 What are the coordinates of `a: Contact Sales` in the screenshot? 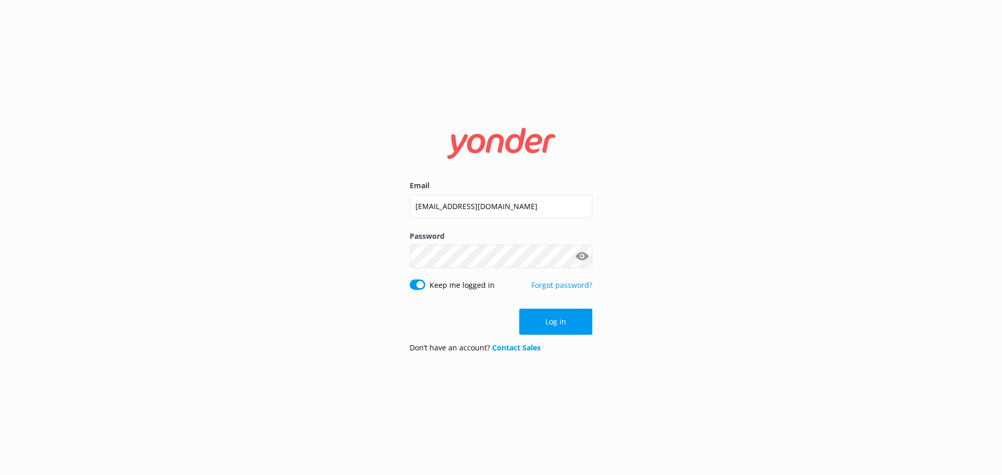 It's located at (516, 348).